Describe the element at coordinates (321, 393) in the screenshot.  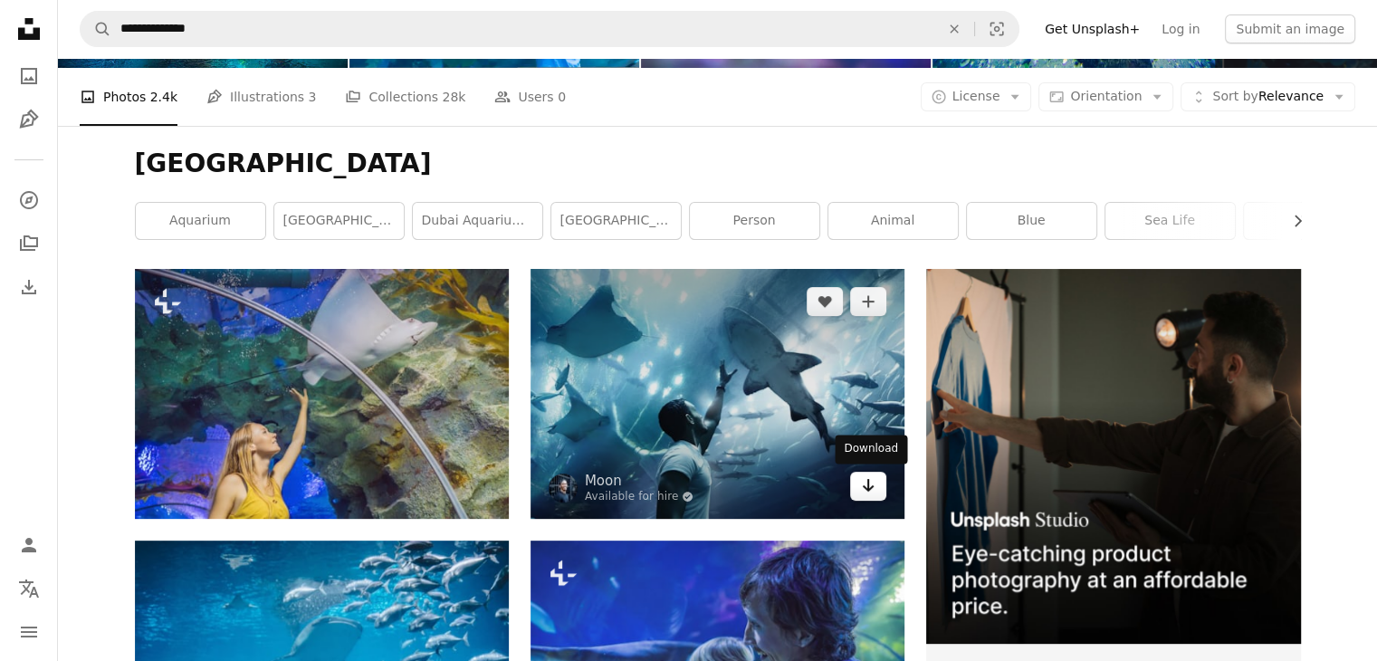
I see `a: Young woman touches a stingray fish in an oceanarium tunnel.` at that location.